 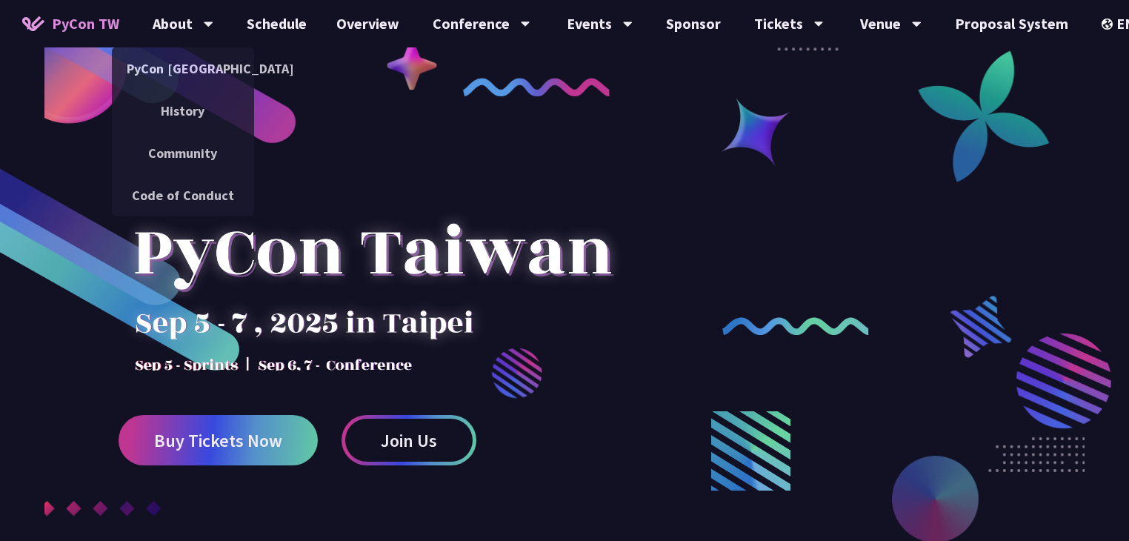 I want to click on span: Buy Tickets Now, so click(x=218, y=440).